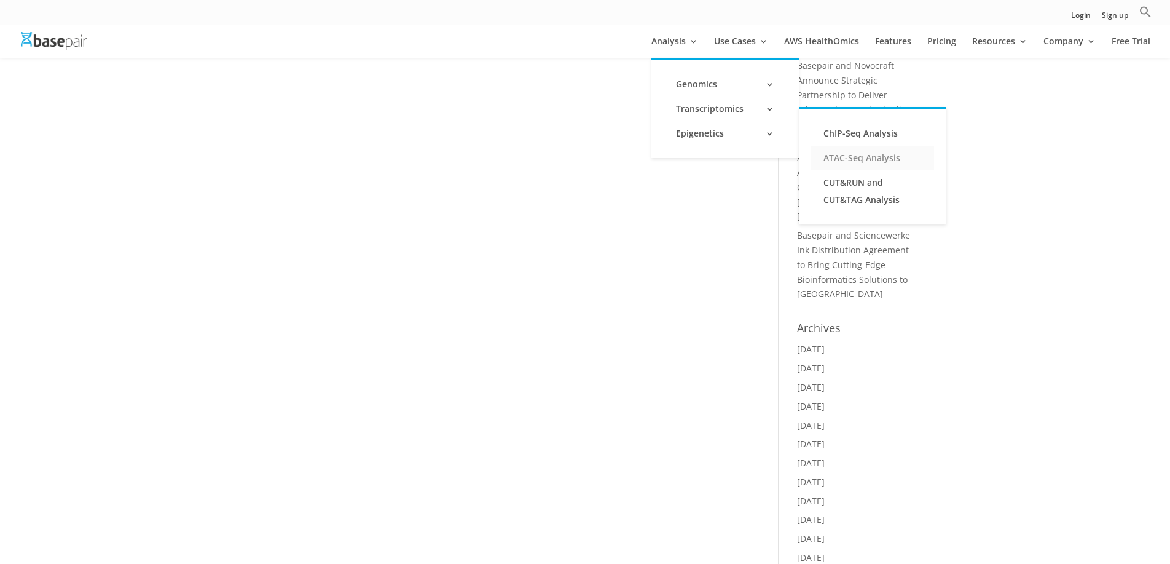 This screenshot has width=1170, height=564. I want to click on a: Genomics, so click(725, 84).